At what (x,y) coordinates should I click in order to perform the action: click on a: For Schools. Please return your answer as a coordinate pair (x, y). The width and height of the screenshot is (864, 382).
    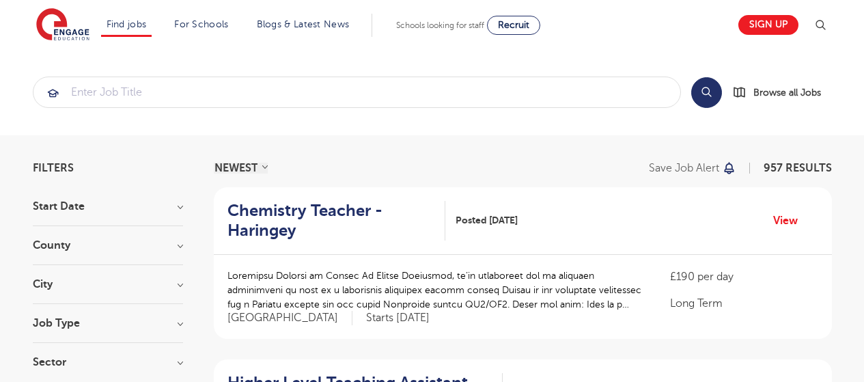
    Looking at the image, I should click on (201, 24).